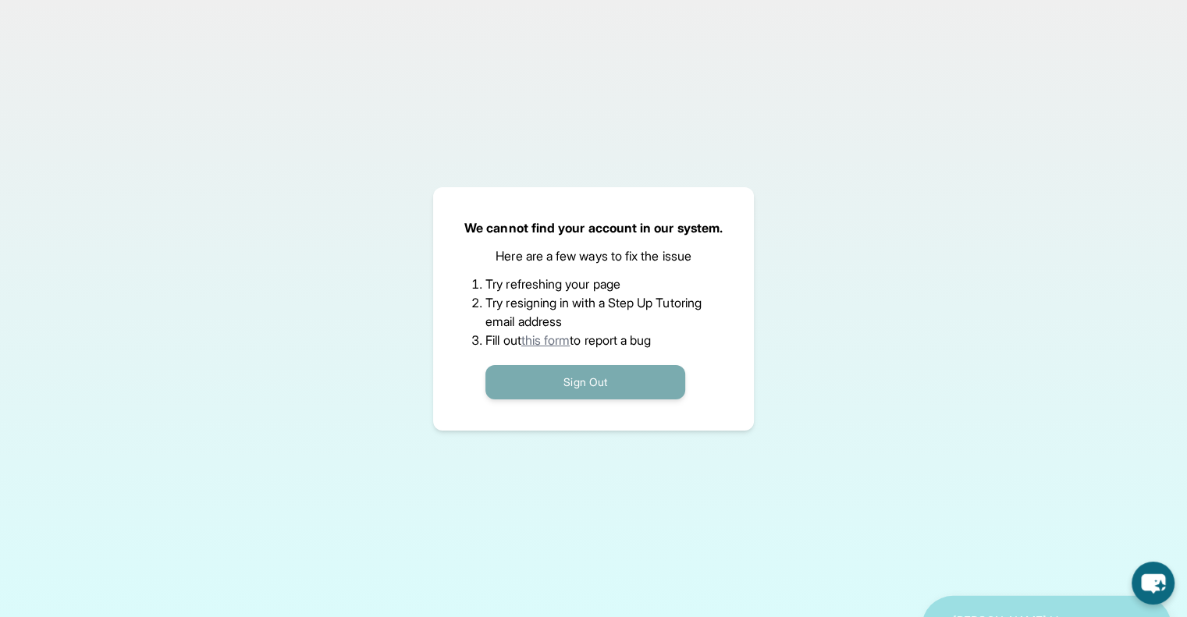 The width and height of the screenshot is (1187, 617). What do you see at coordinates (593, 340) in the screenshot?
I see `li: Fill out to report a bug` at bounding box center [593, 340].